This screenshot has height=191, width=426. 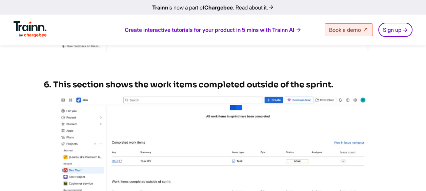 What do you see at coordinates (395, 30) in the screenshot?
I see `a: Sign up →` at bounding box center [395, 30].